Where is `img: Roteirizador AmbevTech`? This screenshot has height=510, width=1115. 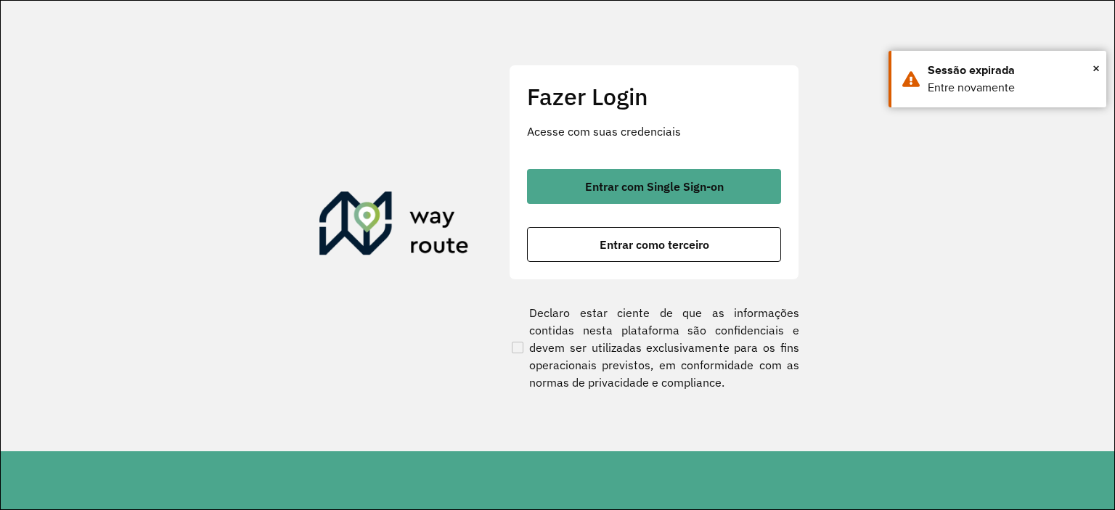 img: Roteirizador AmbevTech is located at coordinates (394, 226).